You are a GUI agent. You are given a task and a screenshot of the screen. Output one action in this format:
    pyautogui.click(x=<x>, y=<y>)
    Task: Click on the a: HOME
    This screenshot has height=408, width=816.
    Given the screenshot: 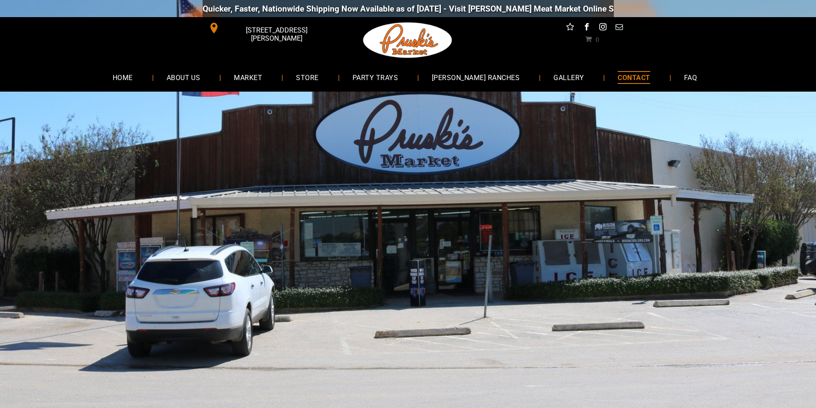 What is the action you would take?
    pyautogui.click(x=122, y=77)
    